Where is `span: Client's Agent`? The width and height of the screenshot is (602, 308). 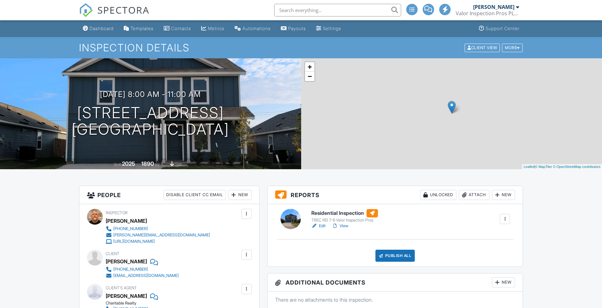
span: Client's Agent is located at coordinates (121, 288).